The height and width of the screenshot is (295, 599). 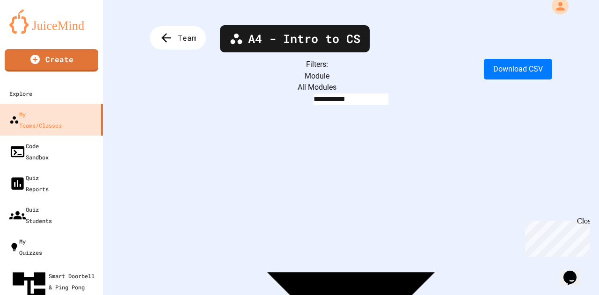 What do you see at coordinates (21, 94) in the screenshot?
I see `div: Explore` at bounding box center [21, 94].